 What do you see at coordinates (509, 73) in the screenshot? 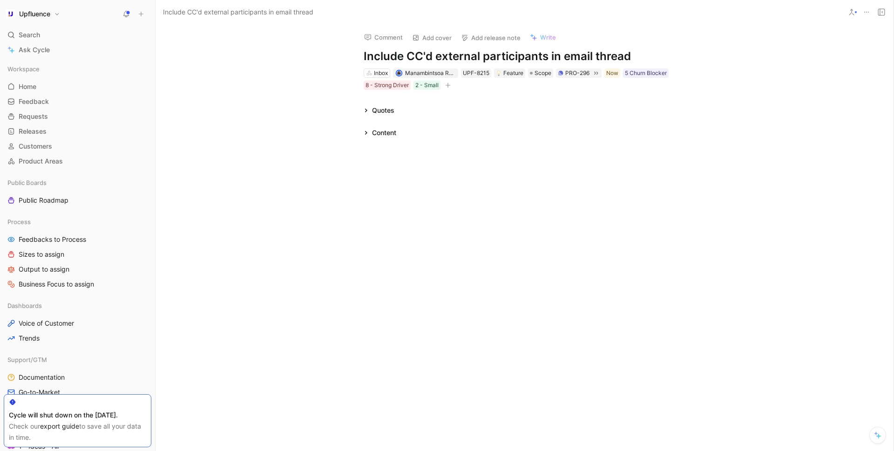
I see `div: Feature` at bounding box center [509, 73].